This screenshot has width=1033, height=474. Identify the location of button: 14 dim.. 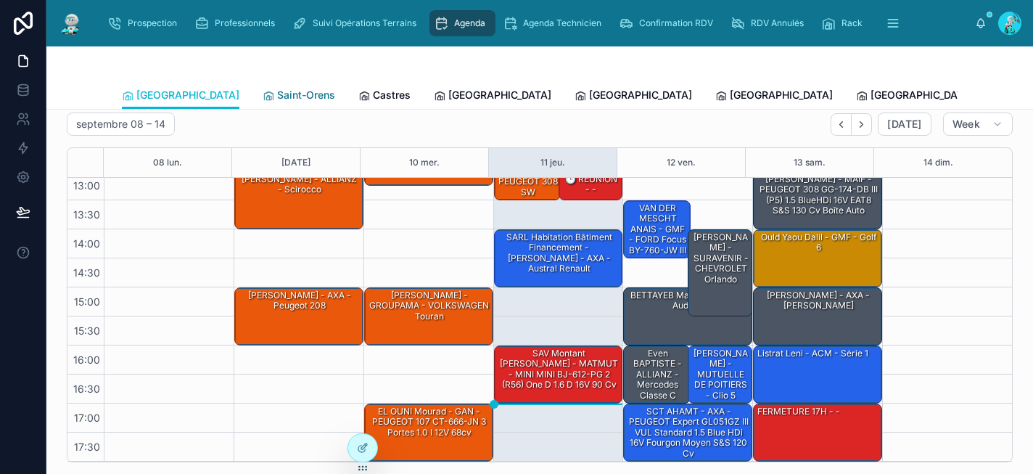
(938, 163).